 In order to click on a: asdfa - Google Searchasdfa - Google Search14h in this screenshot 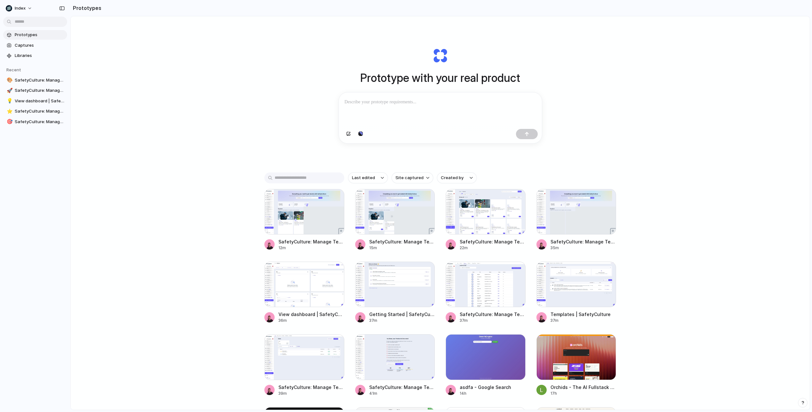, I will do `click(485, 365)`.